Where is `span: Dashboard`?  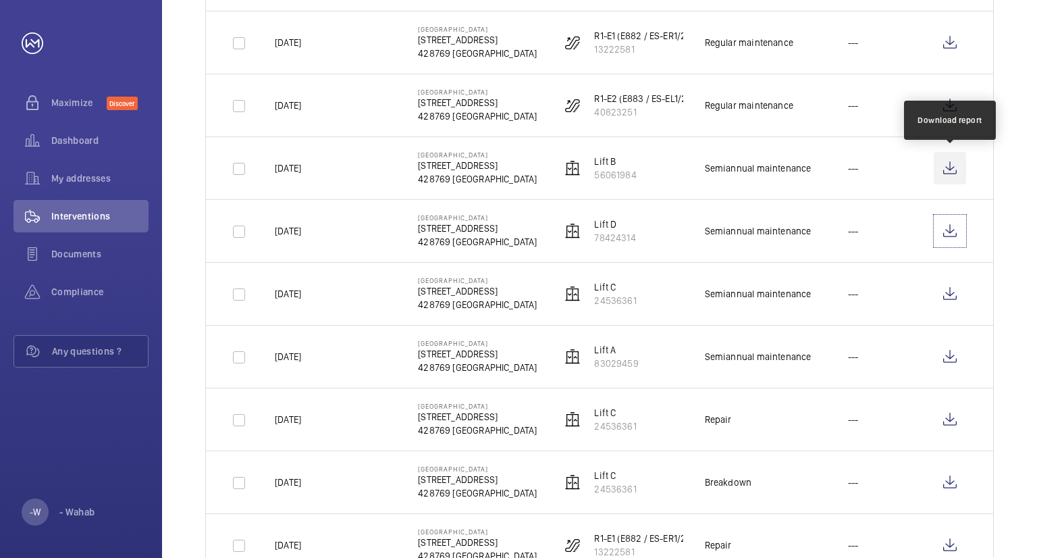
span: Dashboard is located at coordinates (100, 140).